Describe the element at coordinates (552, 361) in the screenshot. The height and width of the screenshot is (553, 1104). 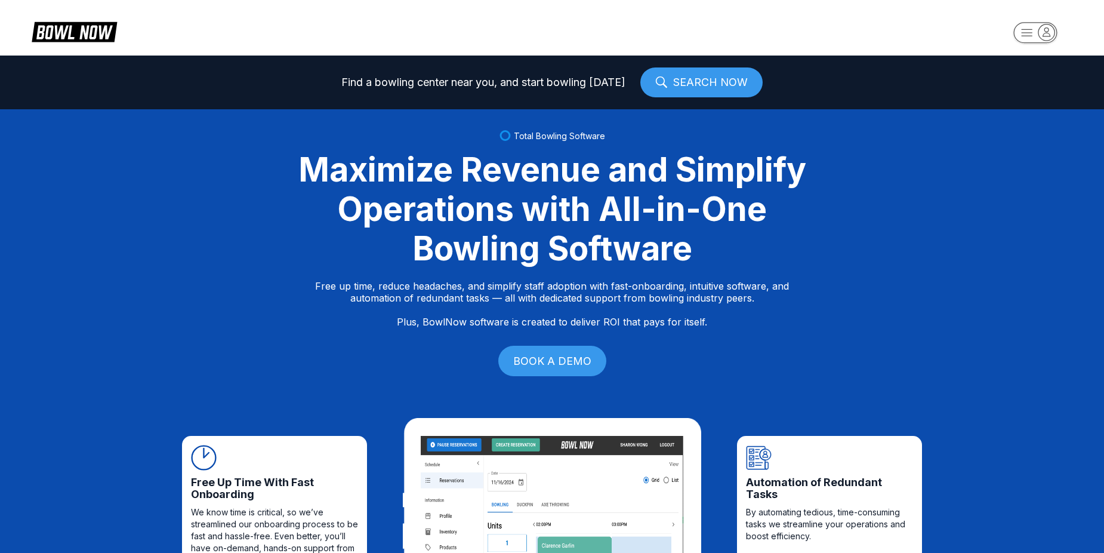
I see `a: BOOK A DEMO` at that location.